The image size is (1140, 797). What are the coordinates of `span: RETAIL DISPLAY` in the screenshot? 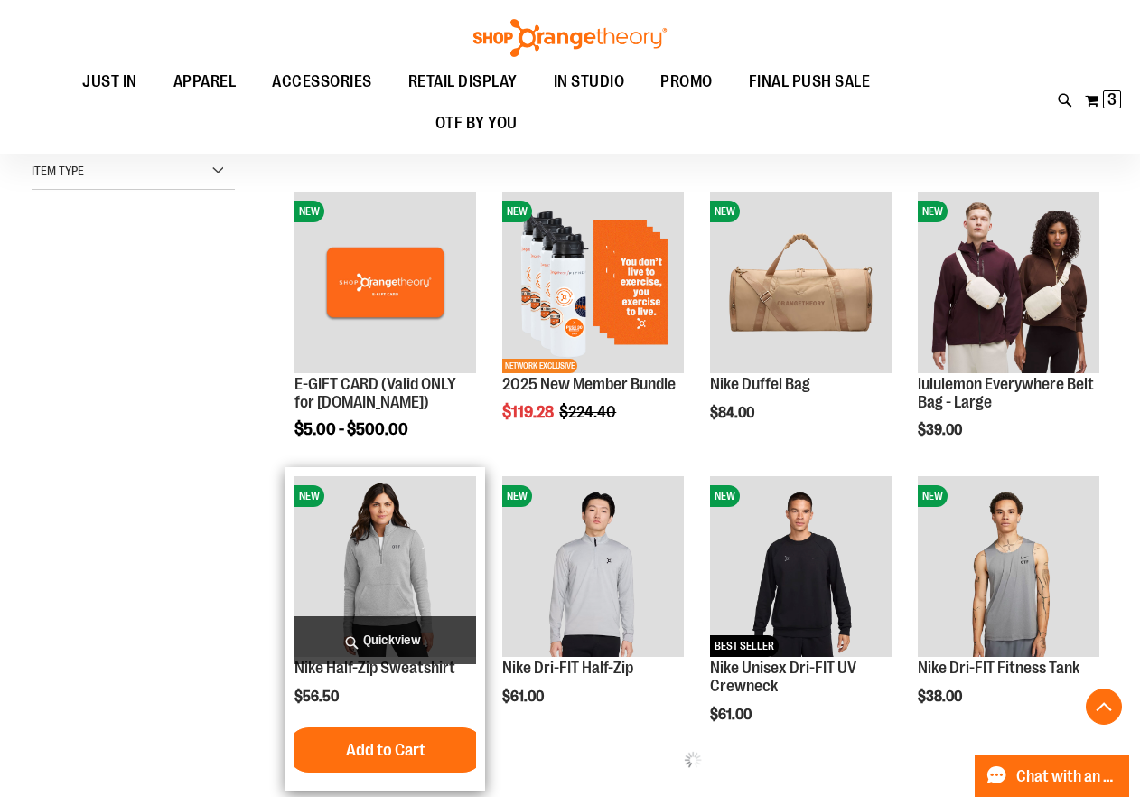 It's located at (462, 81).